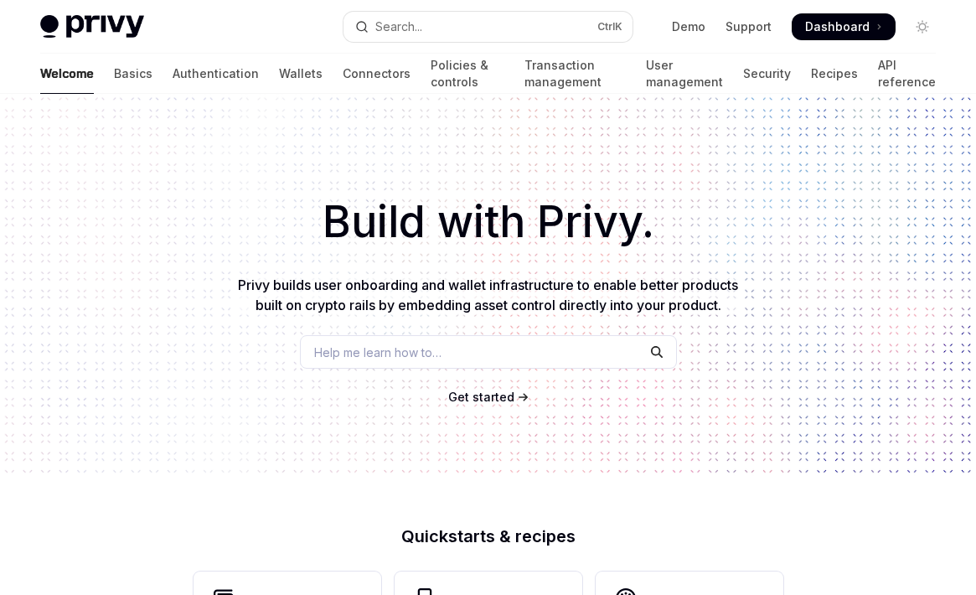 The height and width of the screenshot is (595, 976). I want to click on div: Search..., so click(399, 27).